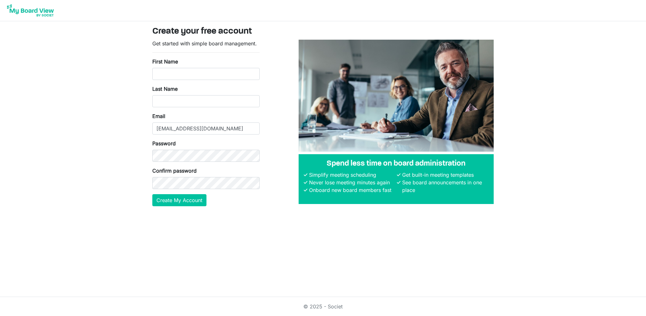 This screenshot has width=646, height=316. I want to click on h4: Spend less time on board administration, so click(396, 163).